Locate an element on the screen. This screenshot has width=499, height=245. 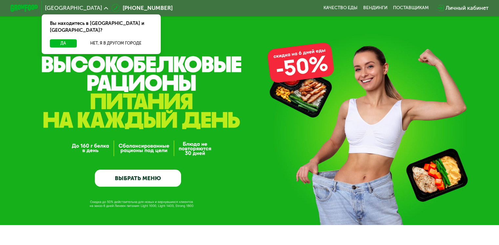
div: Личный кабинет is located at coordinates (467, 8).